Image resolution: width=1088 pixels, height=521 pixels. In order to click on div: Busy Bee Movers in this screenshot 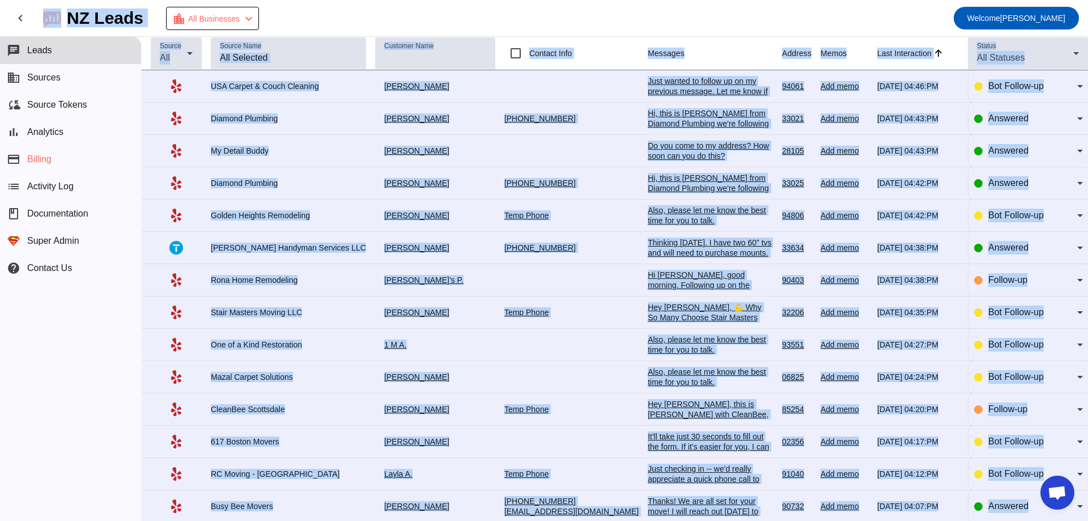, I will do `click(288, 506)`.